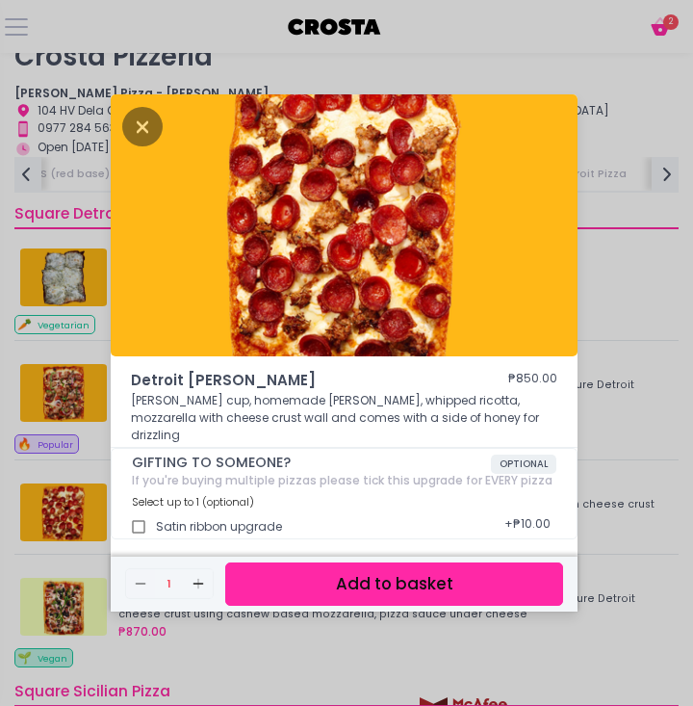 This screenshot has width=693, height=706. Describe the element at coordinates (344, 480) in the screenshot. I see `div: If you're buying multiple pizzas please tick this upgrade for EVERY pizza` at that location.